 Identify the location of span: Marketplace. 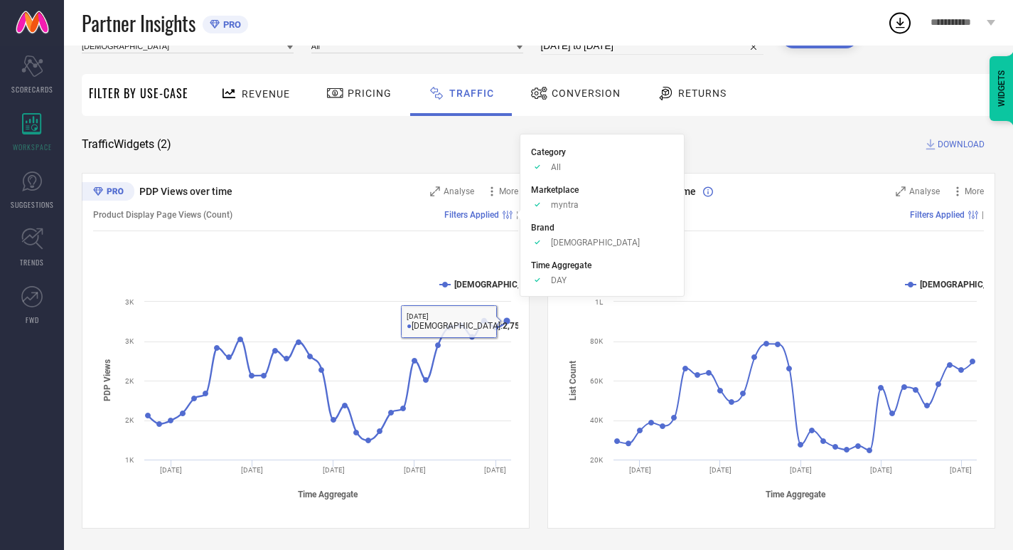
(555, 190).